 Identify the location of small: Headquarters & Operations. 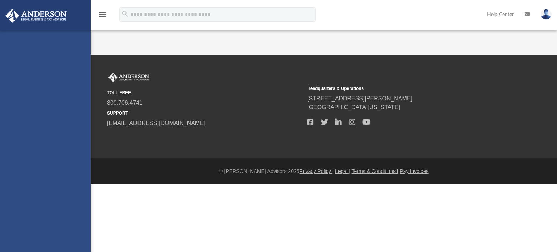
(405, 89).